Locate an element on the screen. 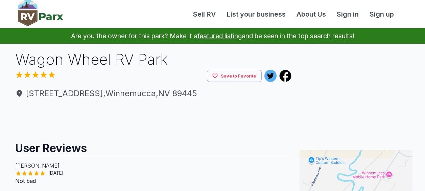  h2: User Reviews is located at coordinates (153, 145).